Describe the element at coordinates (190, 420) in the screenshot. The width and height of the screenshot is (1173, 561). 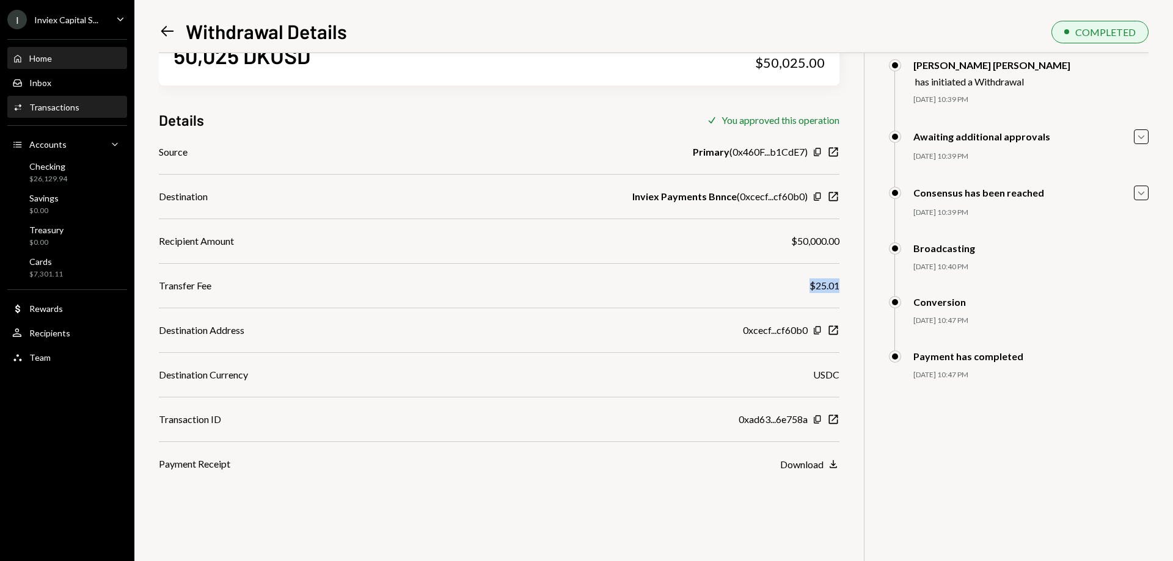
I see `div: Transaction ID` at that location.